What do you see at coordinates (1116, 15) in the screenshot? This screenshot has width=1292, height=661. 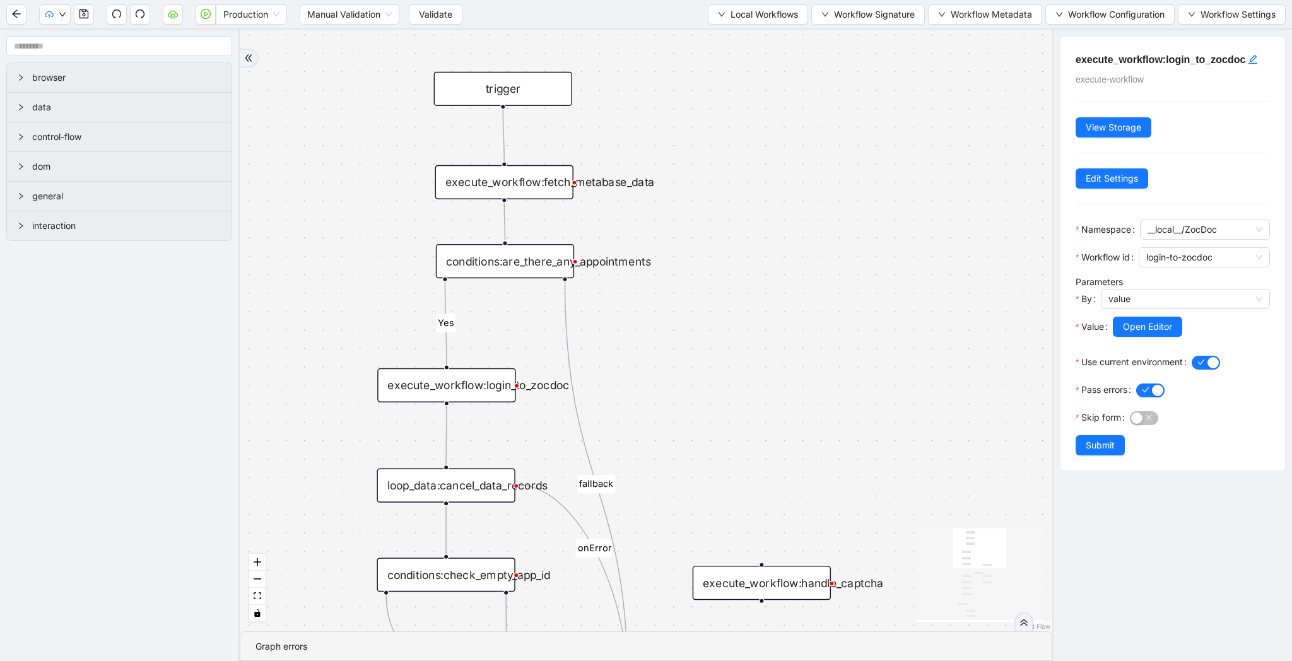 I see `span: Workflow Configuration` at bounding box center [1116, 15].